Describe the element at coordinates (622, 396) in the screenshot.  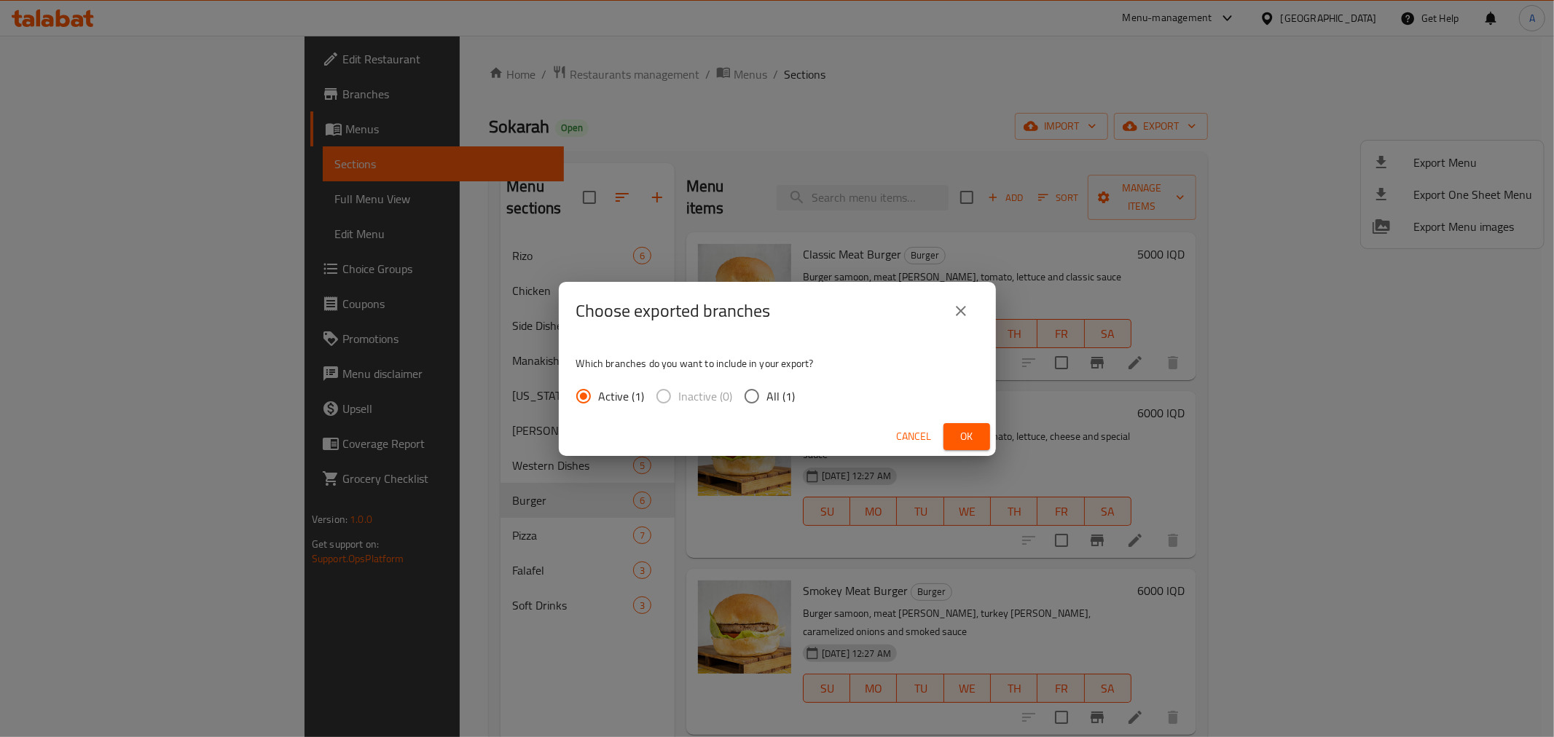
I see `span: Active (1)` at that location.